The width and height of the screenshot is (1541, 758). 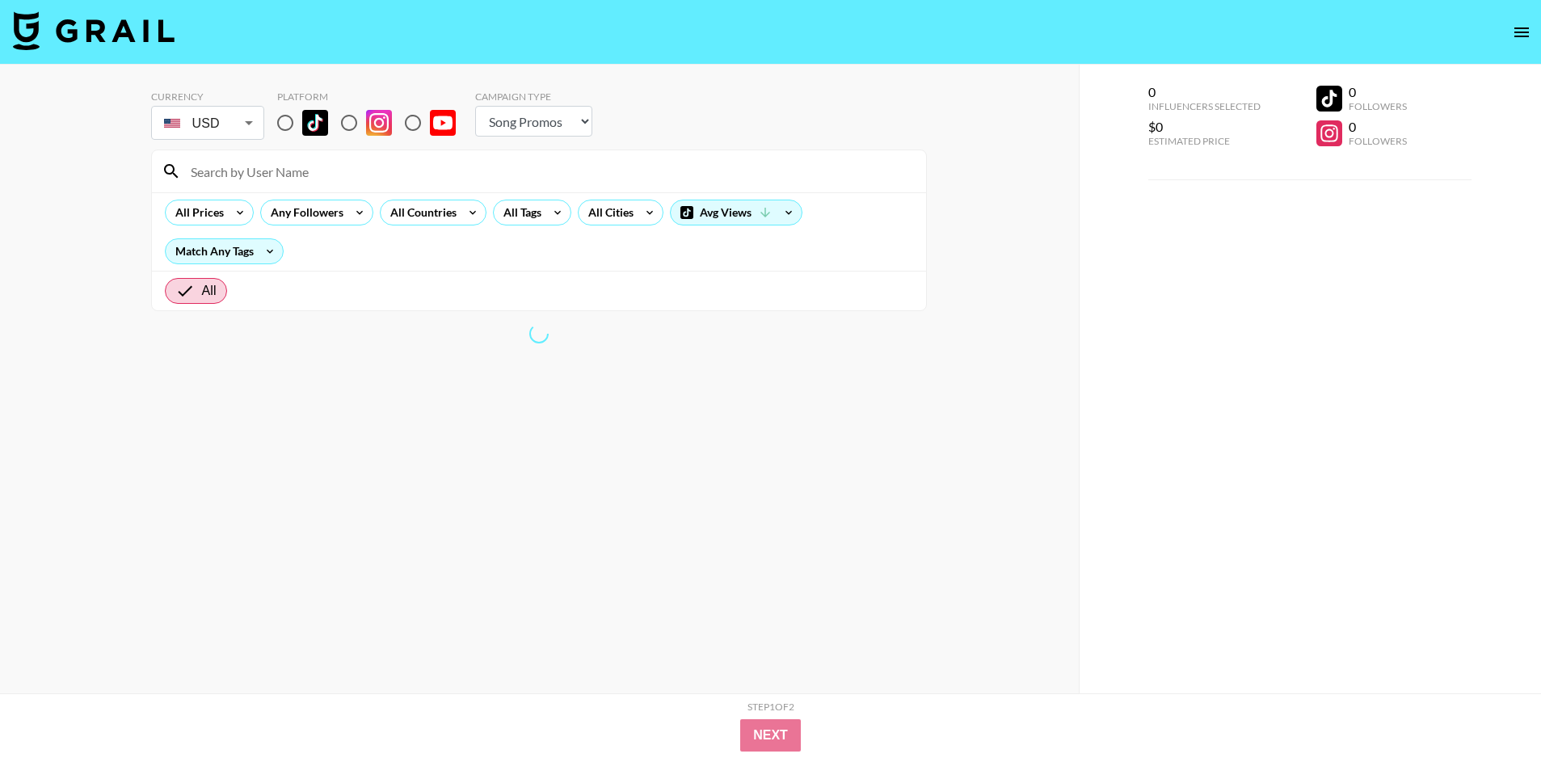 What do you see at coordinates (443, 123) in the screenshot?
I see `img: YouTube` at bounding box center [443, 123].